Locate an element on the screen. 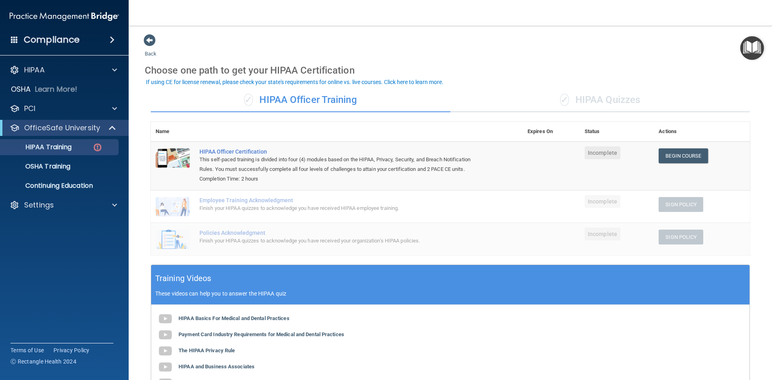 The width and height of the screenshot is (772, 380). th: Actions is located at coordinates (701, 131).